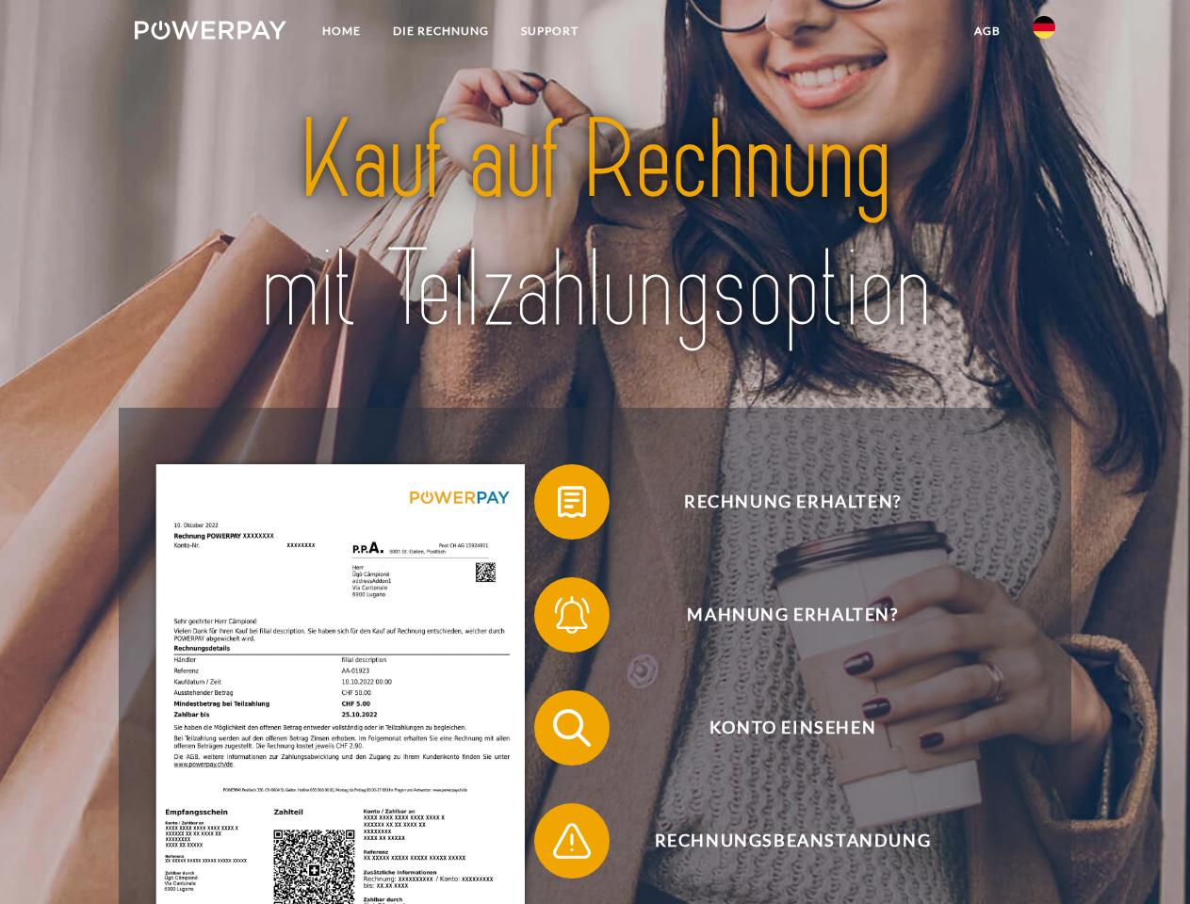  I want to click on img: de, so click(1044, 27).